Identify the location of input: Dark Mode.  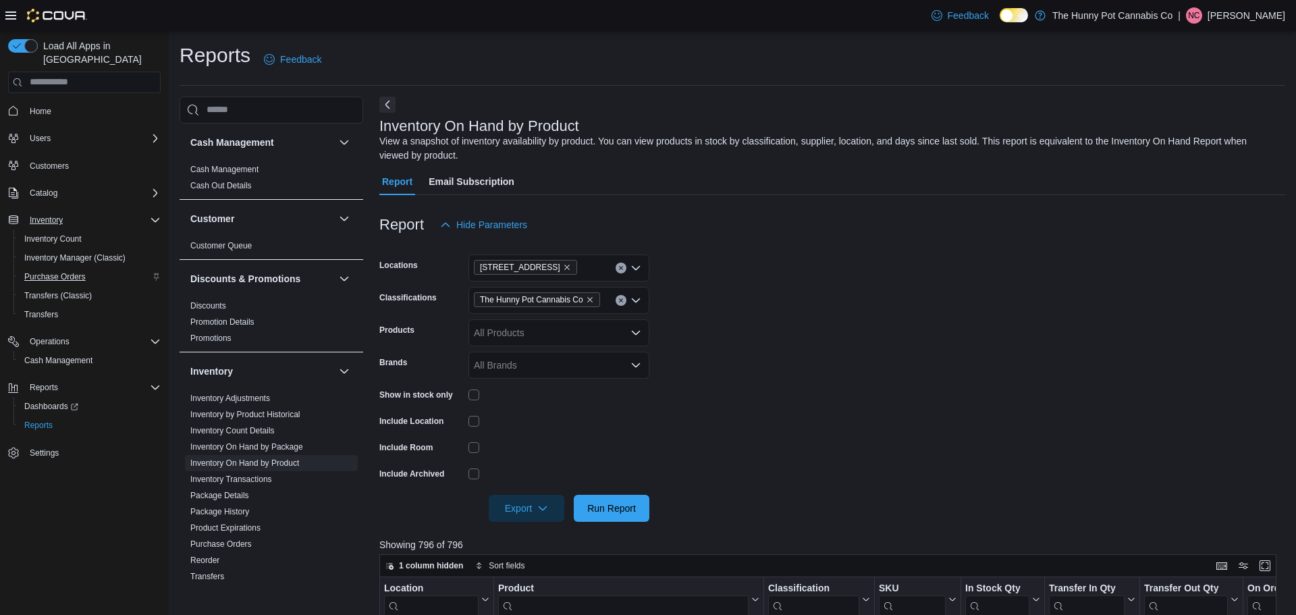
(1014, 15).